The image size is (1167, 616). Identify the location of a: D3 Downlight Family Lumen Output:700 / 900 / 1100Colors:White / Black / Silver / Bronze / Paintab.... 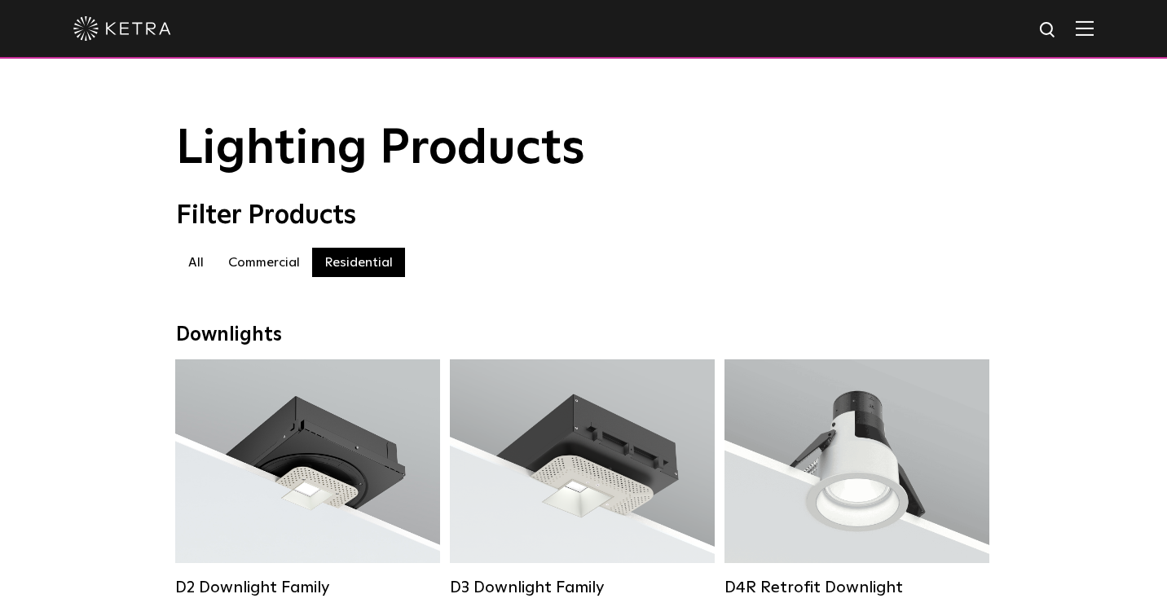
(582, 478).